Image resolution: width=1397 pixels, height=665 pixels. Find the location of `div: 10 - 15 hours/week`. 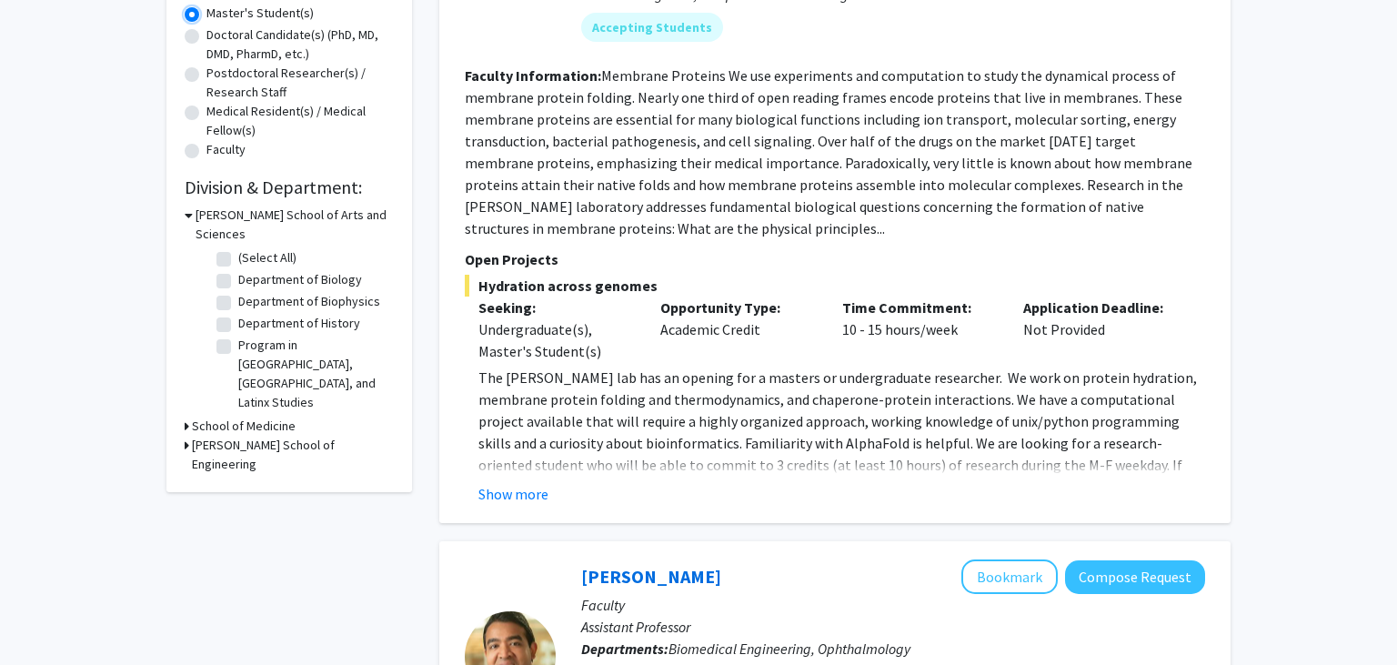

div: 10 - 15 hours/week is located at coordinates (920, 329).